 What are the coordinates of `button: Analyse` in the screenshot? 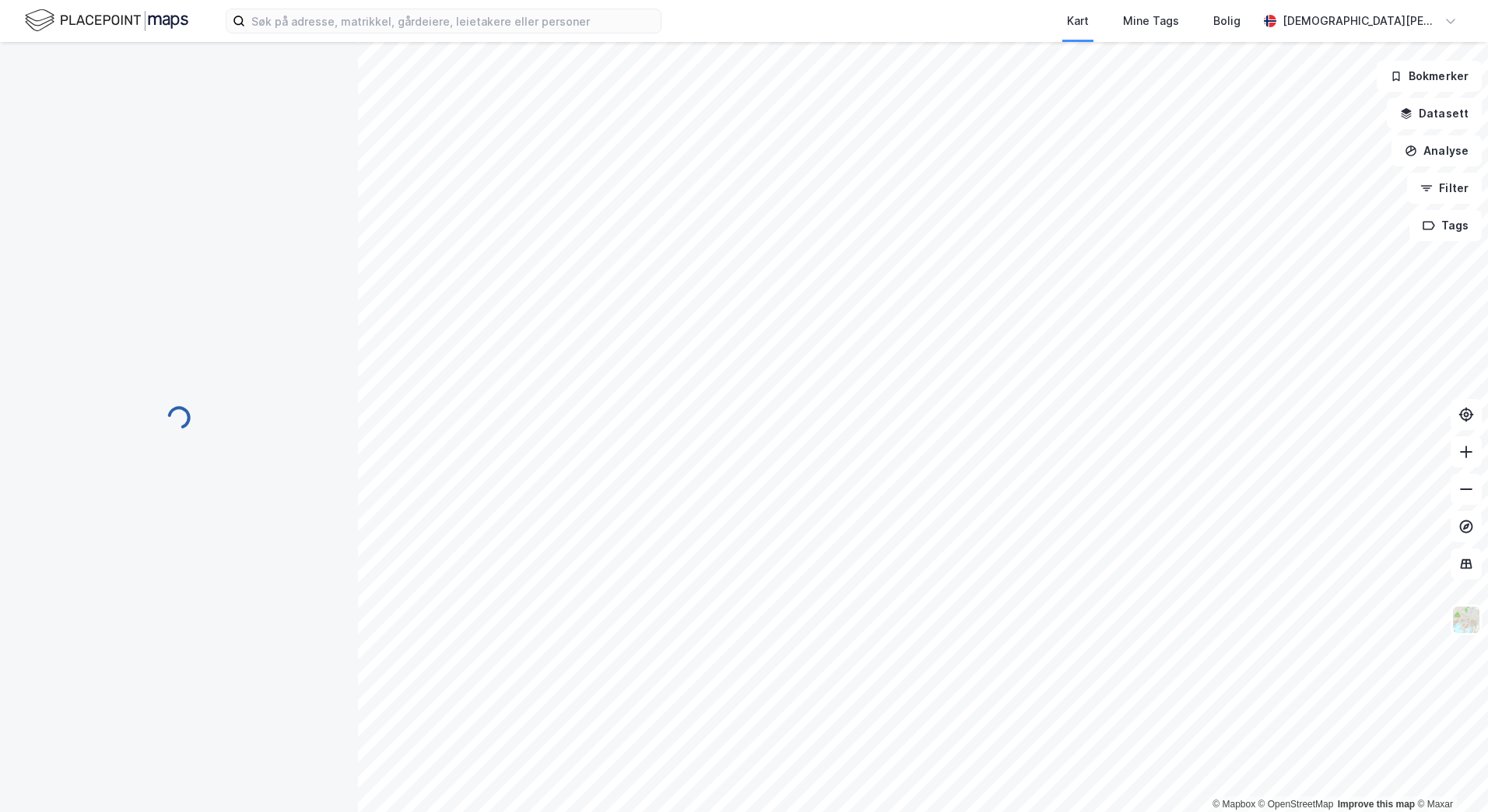 It's located at (1437, 151).